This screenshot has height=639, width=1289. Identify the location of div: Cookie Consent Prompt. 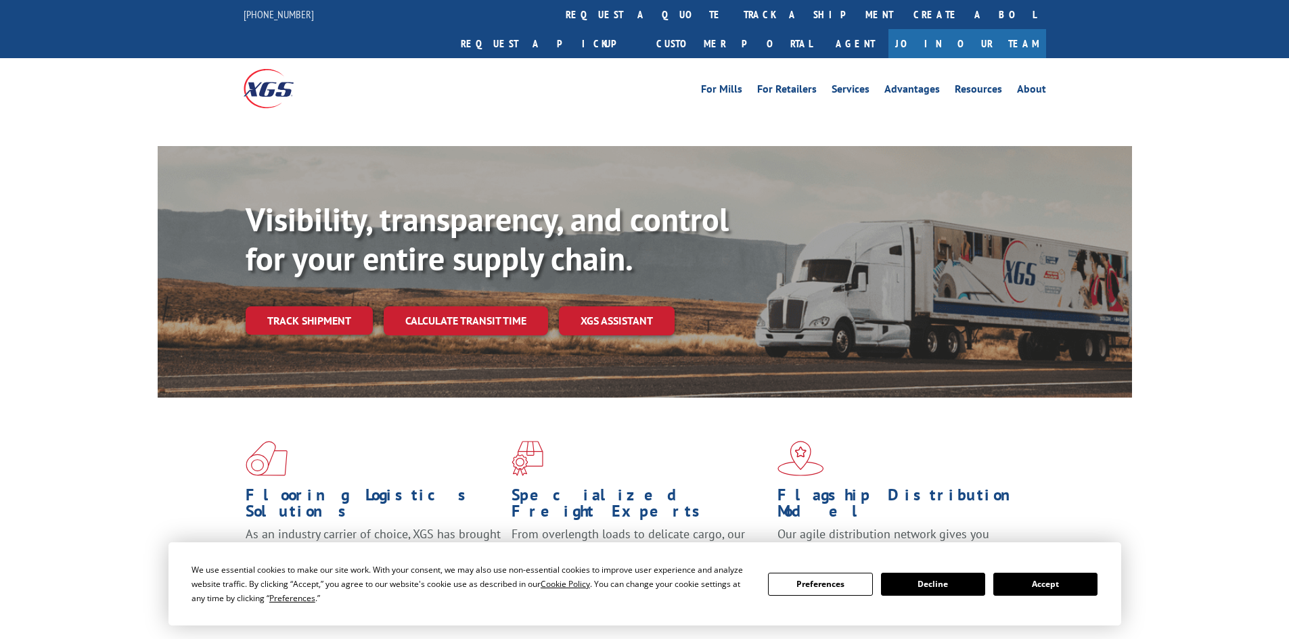
(645, 584).